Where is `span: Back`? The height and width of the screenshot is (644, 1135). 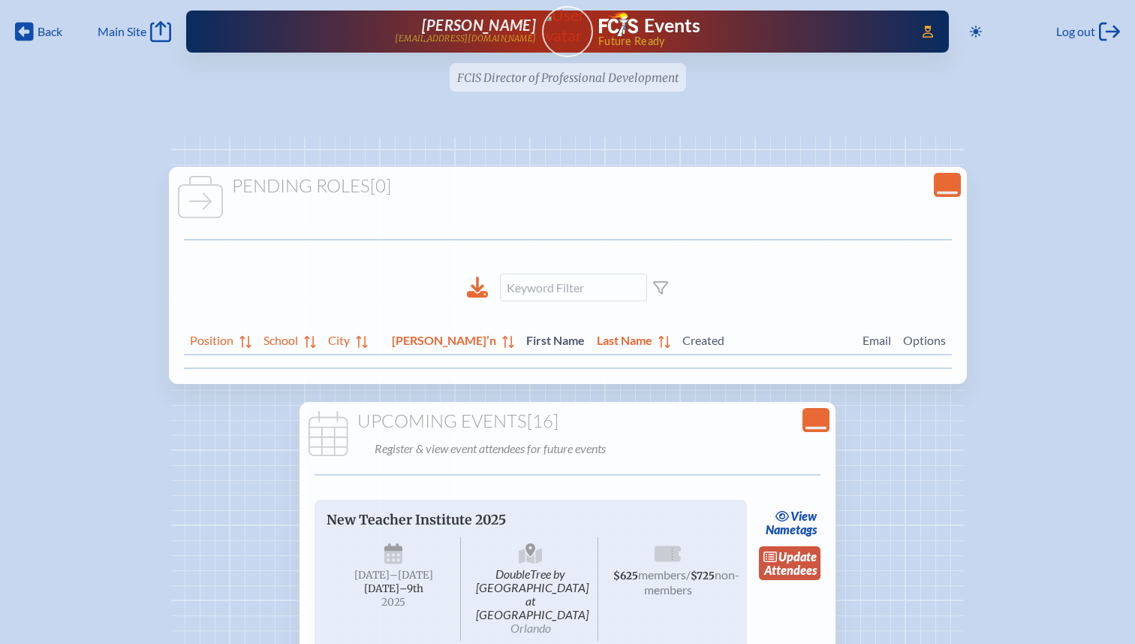 span: Back is located at coordinates (50, 32).